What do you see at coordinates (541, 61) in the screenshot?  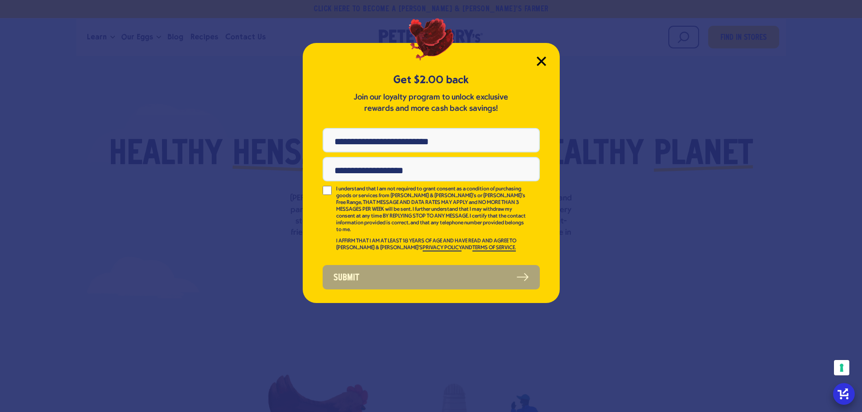 I see `button: Close Modal` at bounding box center [541, 61].